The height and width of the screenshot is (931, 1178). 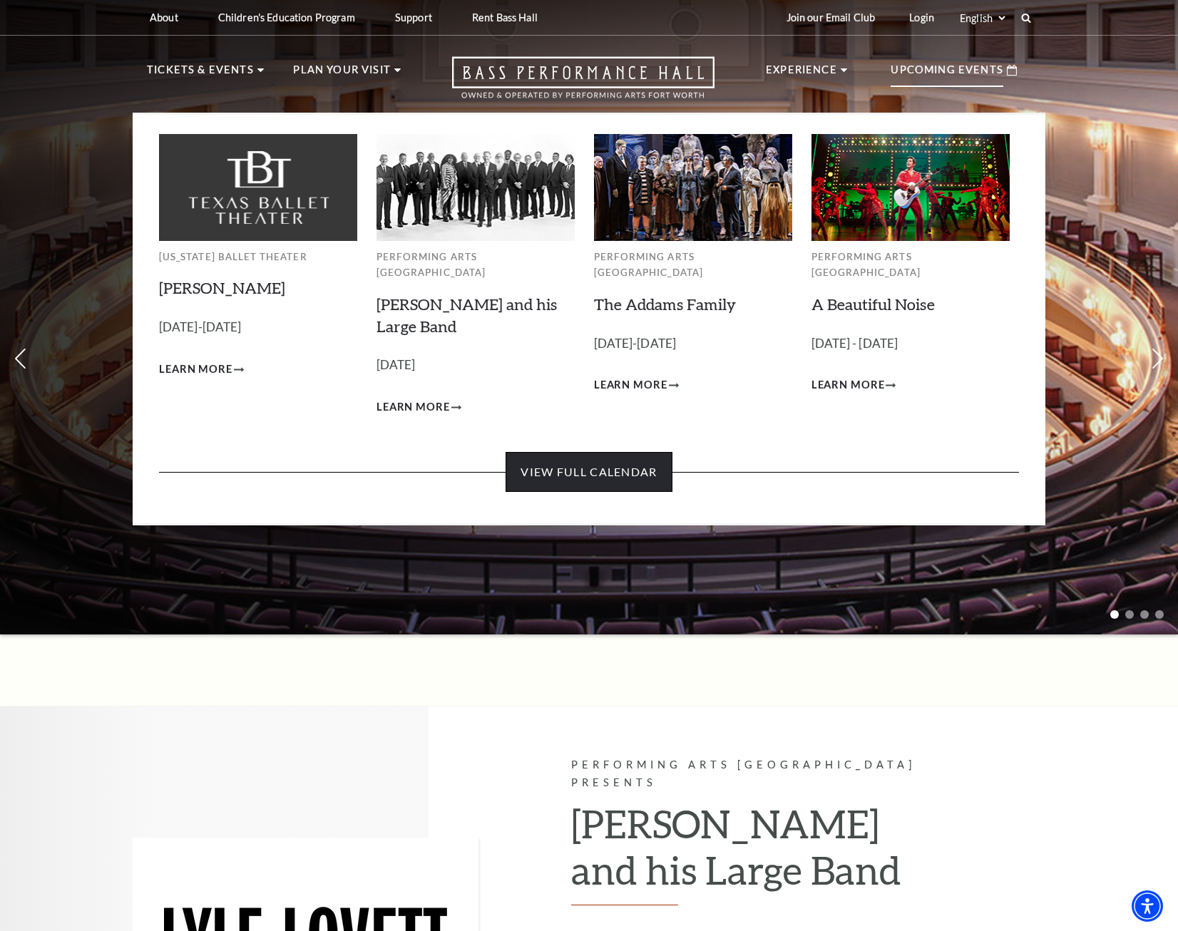 What do you see at coordinates (1147, 906) in the screenshot?
I see `div: Accessibility Menu` at bounding box center [1147, 906].